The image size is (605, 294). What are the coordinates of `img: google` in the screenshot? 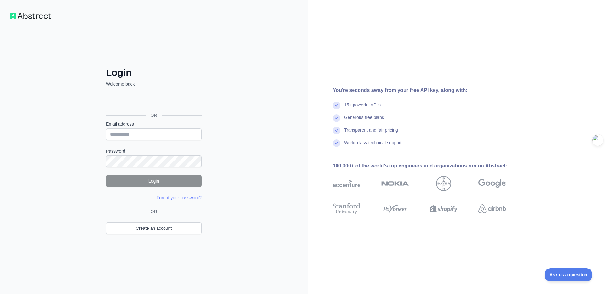 It's located at (492, 184).